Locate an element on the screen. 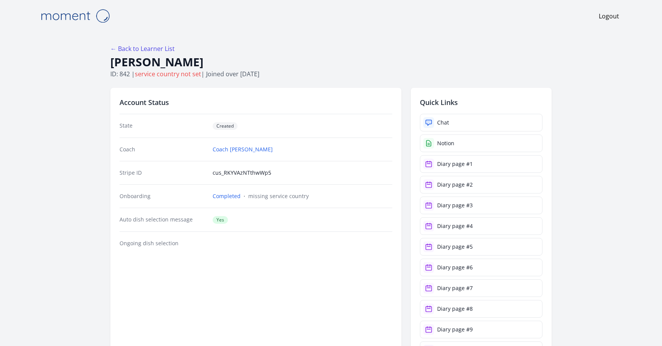 The image size is (662, 346). a: Diary page #5 is located at coordinates (481, 247).